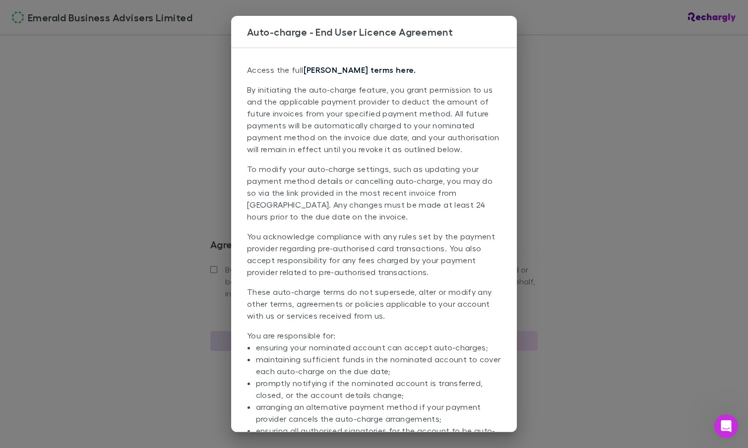  Describe the element at coordinates (374, 197) in the screenshot. I see `p: To modify your auto-charge settings, such as updating your payment method details or cancelling a...` at that location.